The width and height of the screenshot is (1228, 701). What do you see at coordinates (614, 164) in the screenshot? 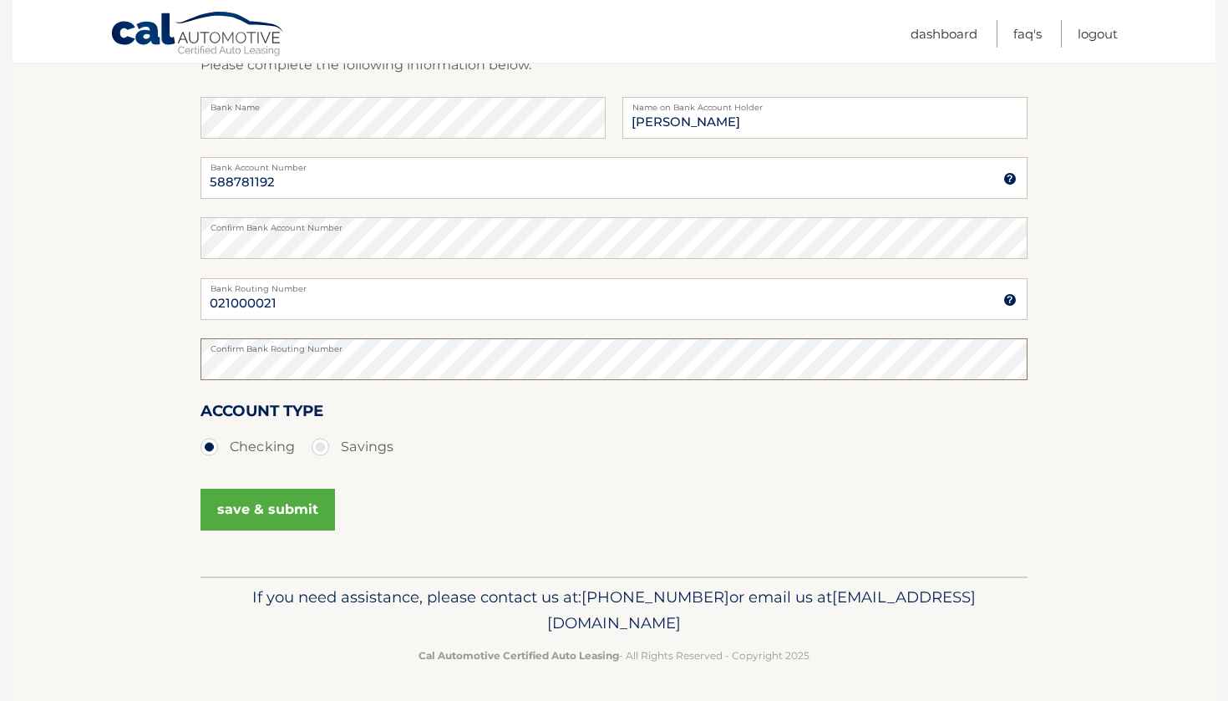
I see `label: Bank Account Number` at bounding box center [614, 164].